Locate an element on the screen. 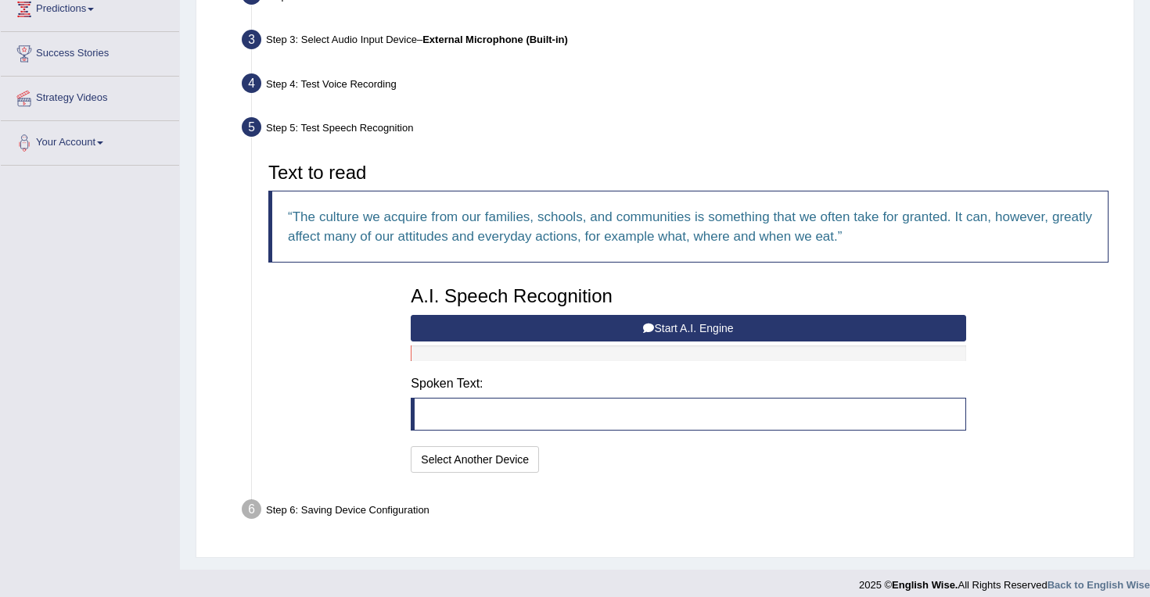 The height and width of the screenshot is (597, 1150). h3: Text to read is located at coordinates (688, 173).